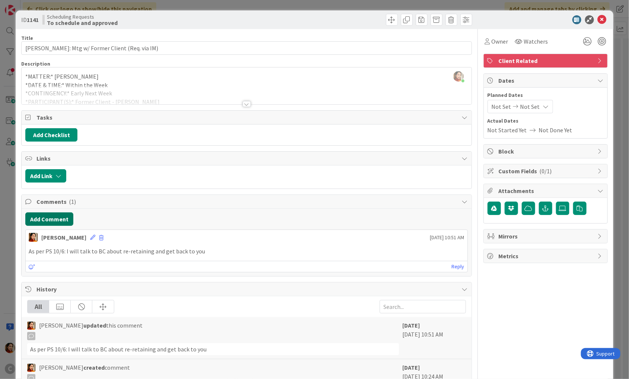 The width and height of the screenshot is (629, 379). What do you see at coordinates (507, 130) in the screenshot?
I see `span: Not Started Yet` at bounding box center [507, 130].